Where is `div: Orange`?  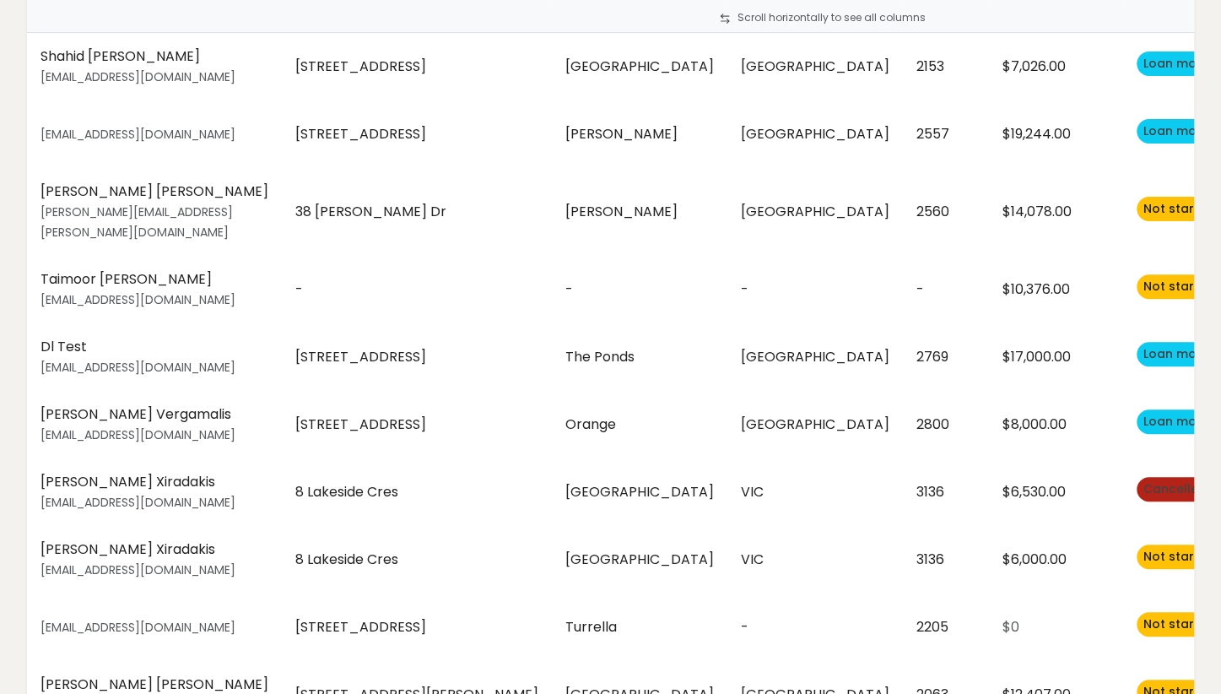
div: Orange is located at coordinates (640, 425).